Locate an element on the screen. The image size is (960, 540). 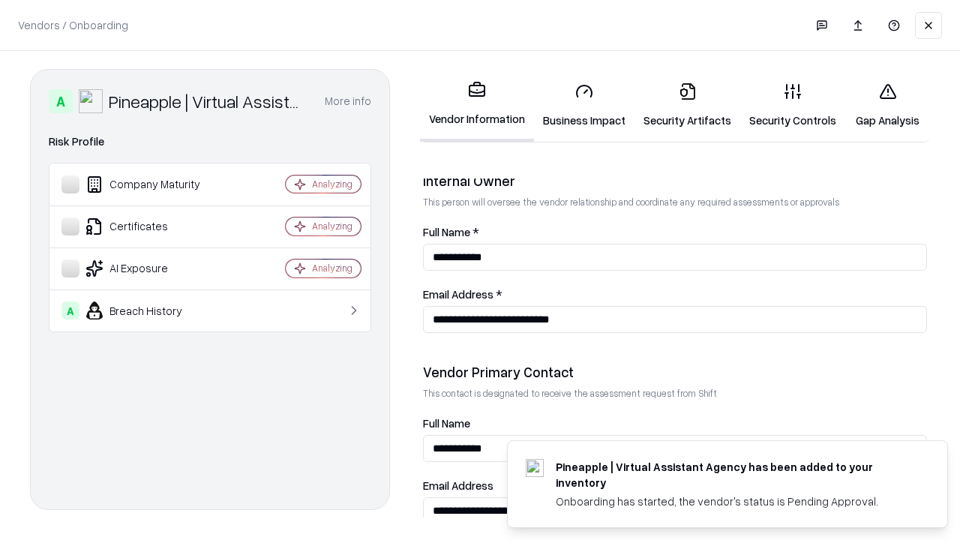
div: Breach History is located at coordinates (151, 311).